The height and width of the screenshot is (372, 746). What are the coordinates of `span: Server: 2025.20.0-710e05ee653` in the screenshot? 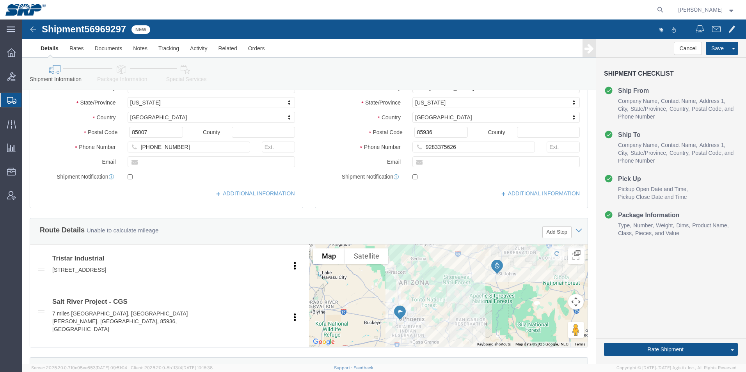 It's located at (79, 368).